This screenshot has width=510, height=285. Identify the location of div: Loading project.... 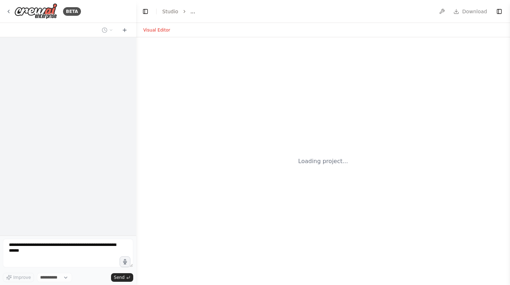
(323, 161).